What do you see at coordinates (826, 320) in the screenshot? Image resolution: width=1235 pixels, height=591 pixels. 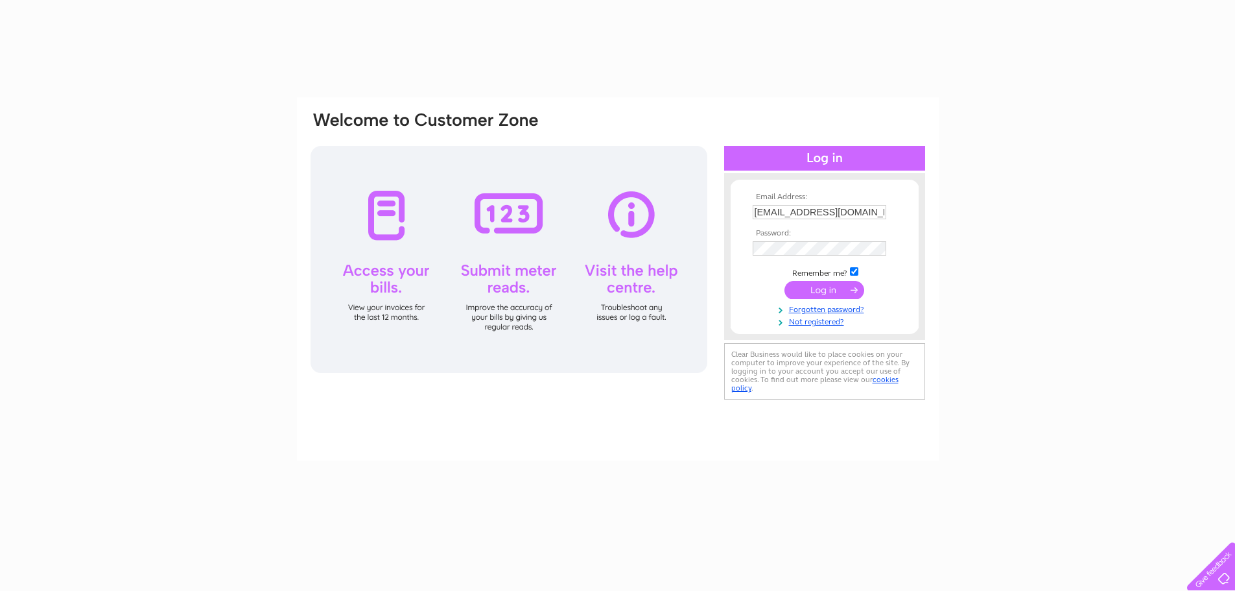 I see `a: Not registered?` at bounding box center [826, 320].